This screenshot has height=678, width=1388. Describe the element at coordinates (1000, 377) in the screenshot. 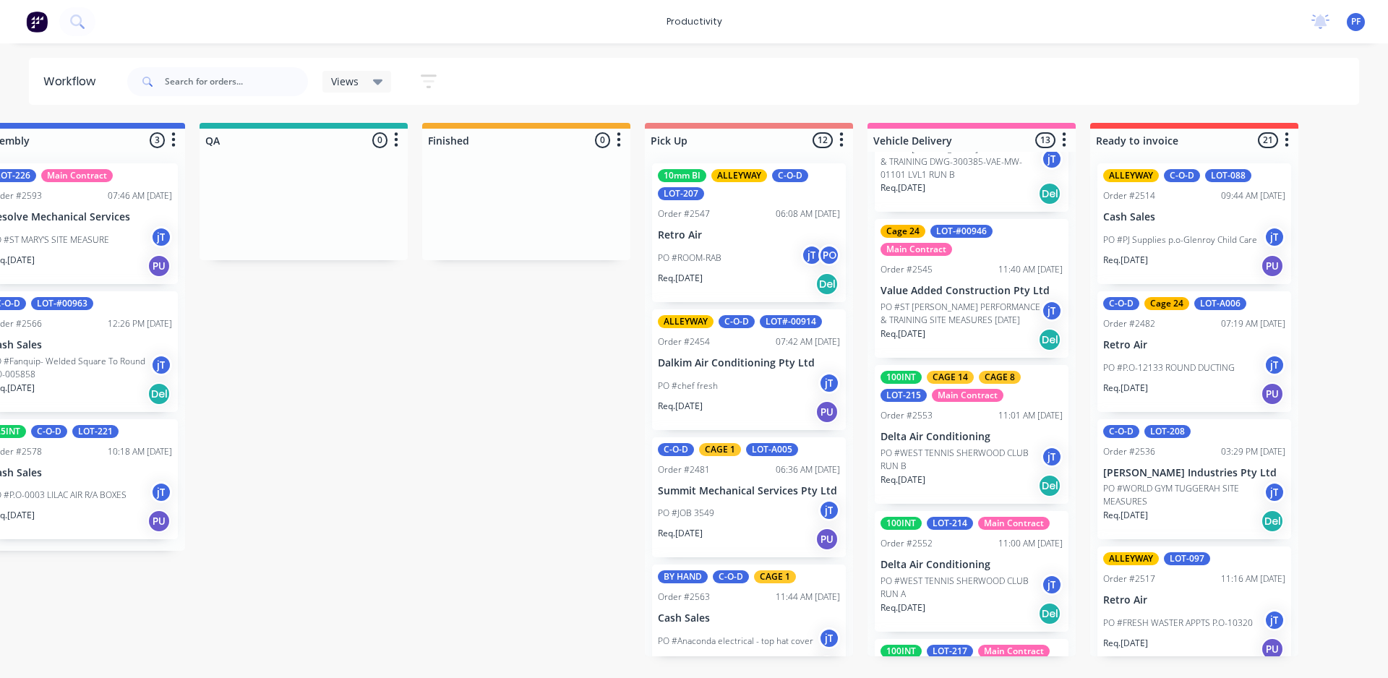

I see `div: CAGE 8` at that location.